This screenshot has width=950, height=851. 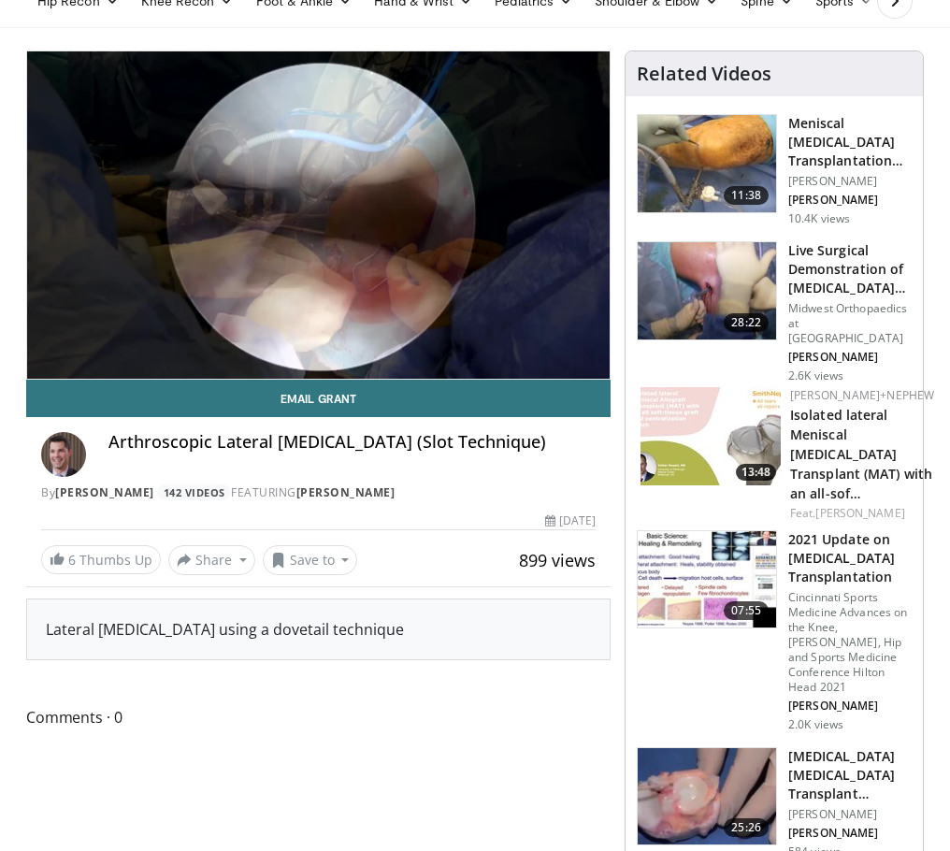 I want to click on span: 6, so click(x=72, y=559).